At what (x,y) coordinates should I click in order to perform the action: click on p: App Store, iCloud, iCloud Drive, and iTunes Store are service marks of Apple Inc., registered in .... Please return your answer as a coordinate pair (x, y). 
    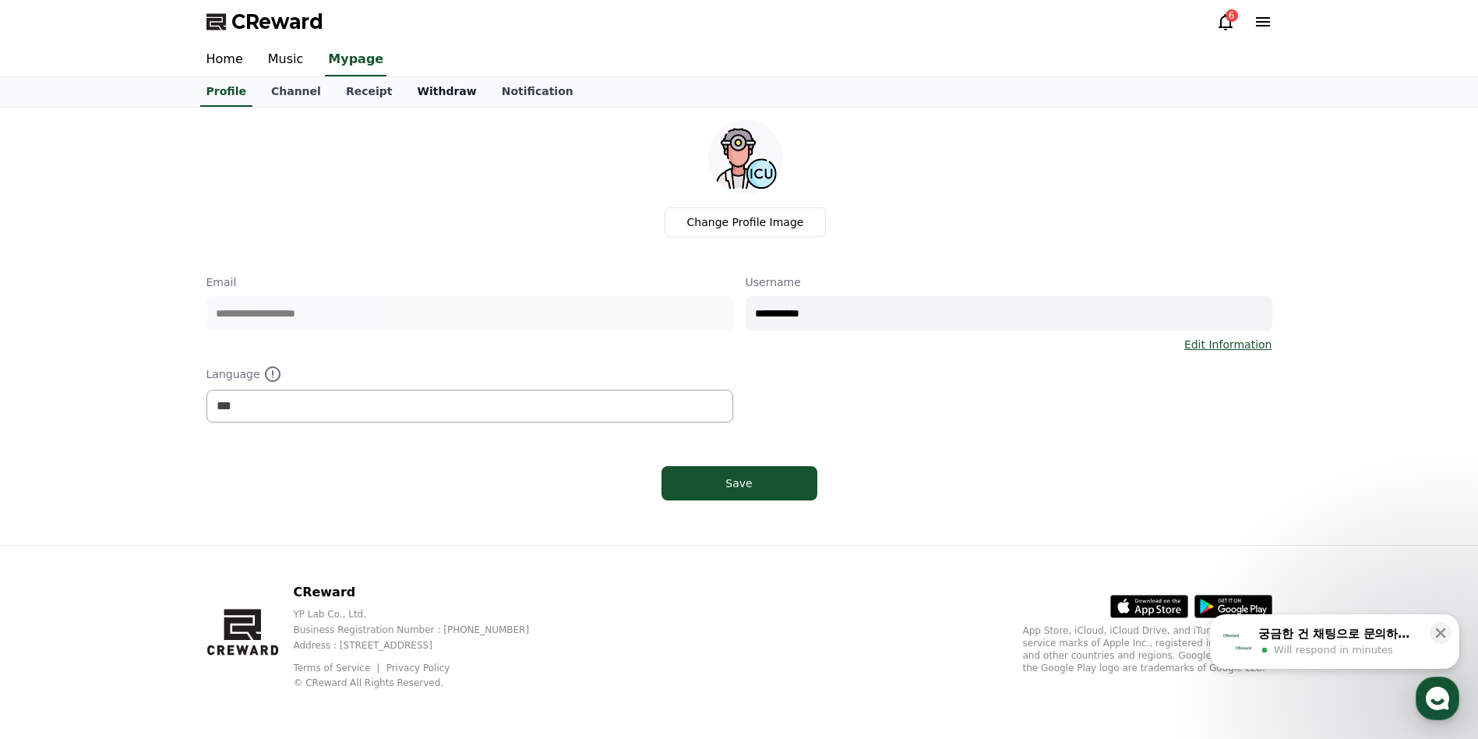
    Looking at the image, I should click on (1148, 649).